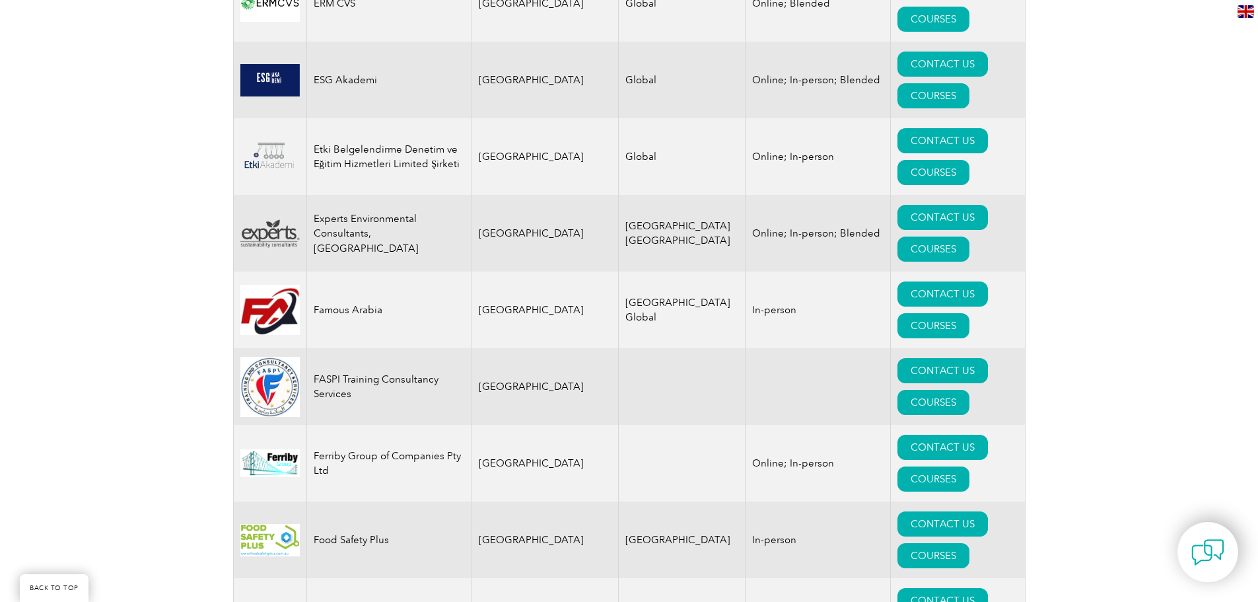 The image size is (1258, 602). What do you see at coordinates (270, 157) in the screenshot?
I see `img: 9e2fa28f-829b-ea11-a812-000d3a79722d-logo.png` at bounding box center [270, 157].